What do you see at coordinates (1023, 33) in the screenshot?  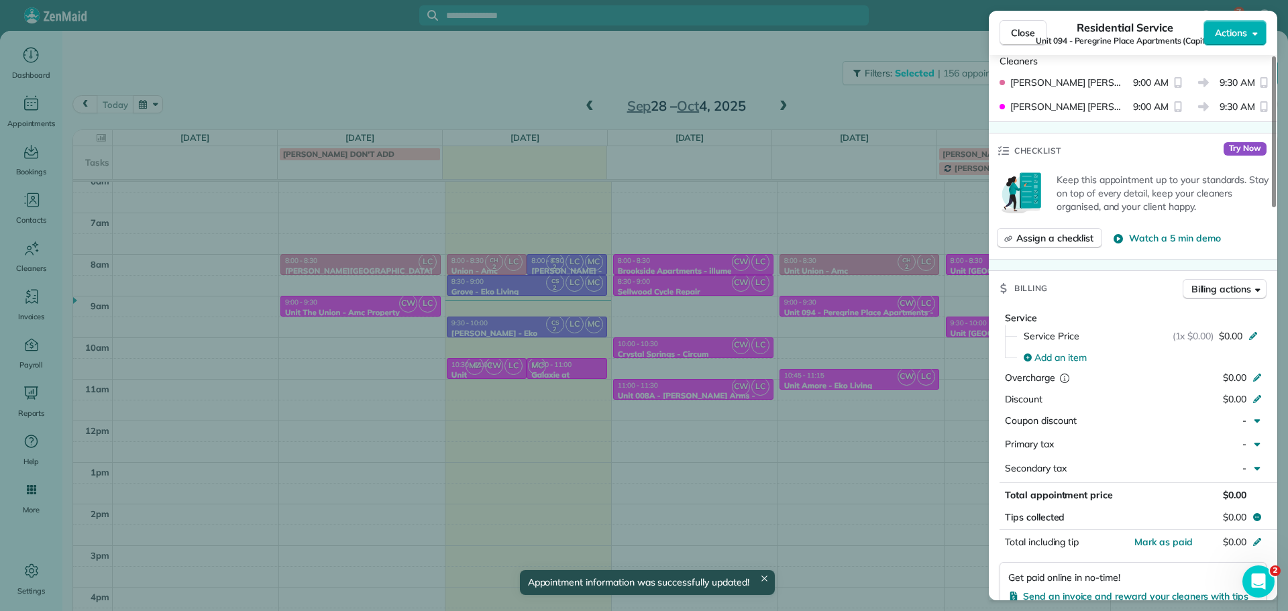 I see `span: Close` at bounding box center [1023, 33].